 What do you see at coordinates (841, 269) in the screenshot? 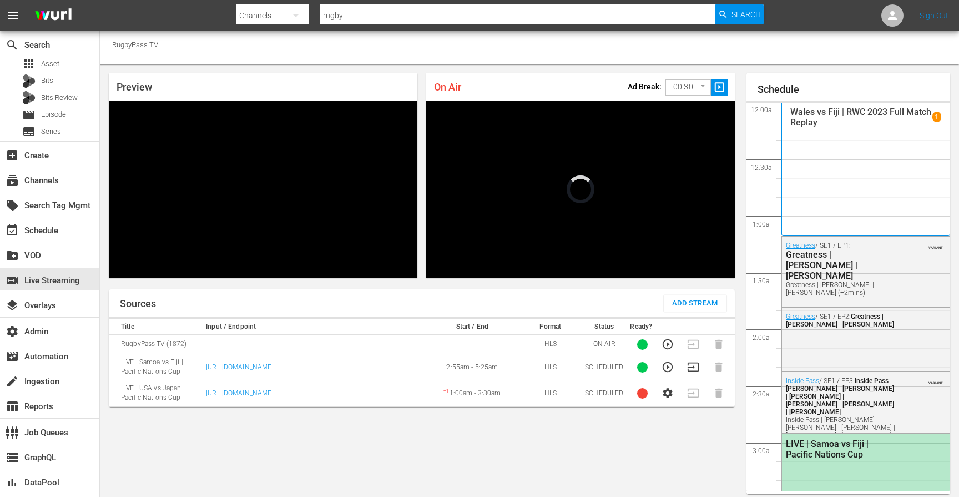
I see `div: / SE1 / EP1:` at bounding box center [841, 269].